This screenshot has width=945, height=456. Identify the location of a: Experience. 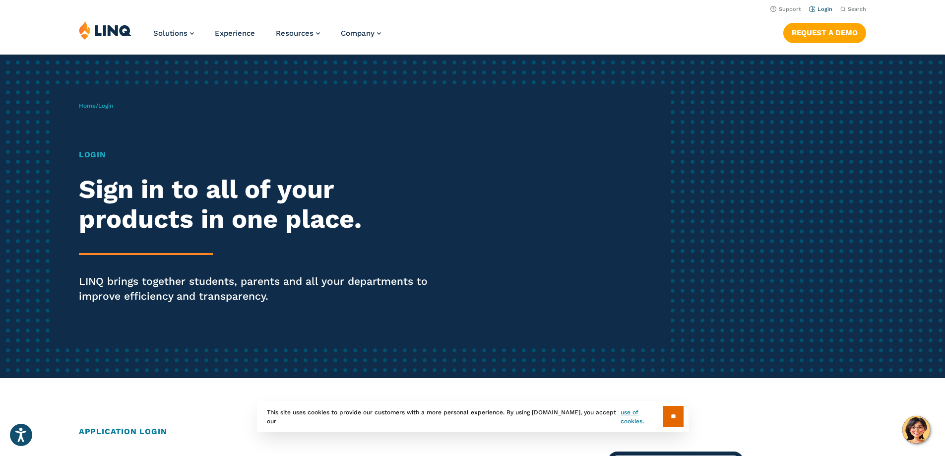
(235, 33).